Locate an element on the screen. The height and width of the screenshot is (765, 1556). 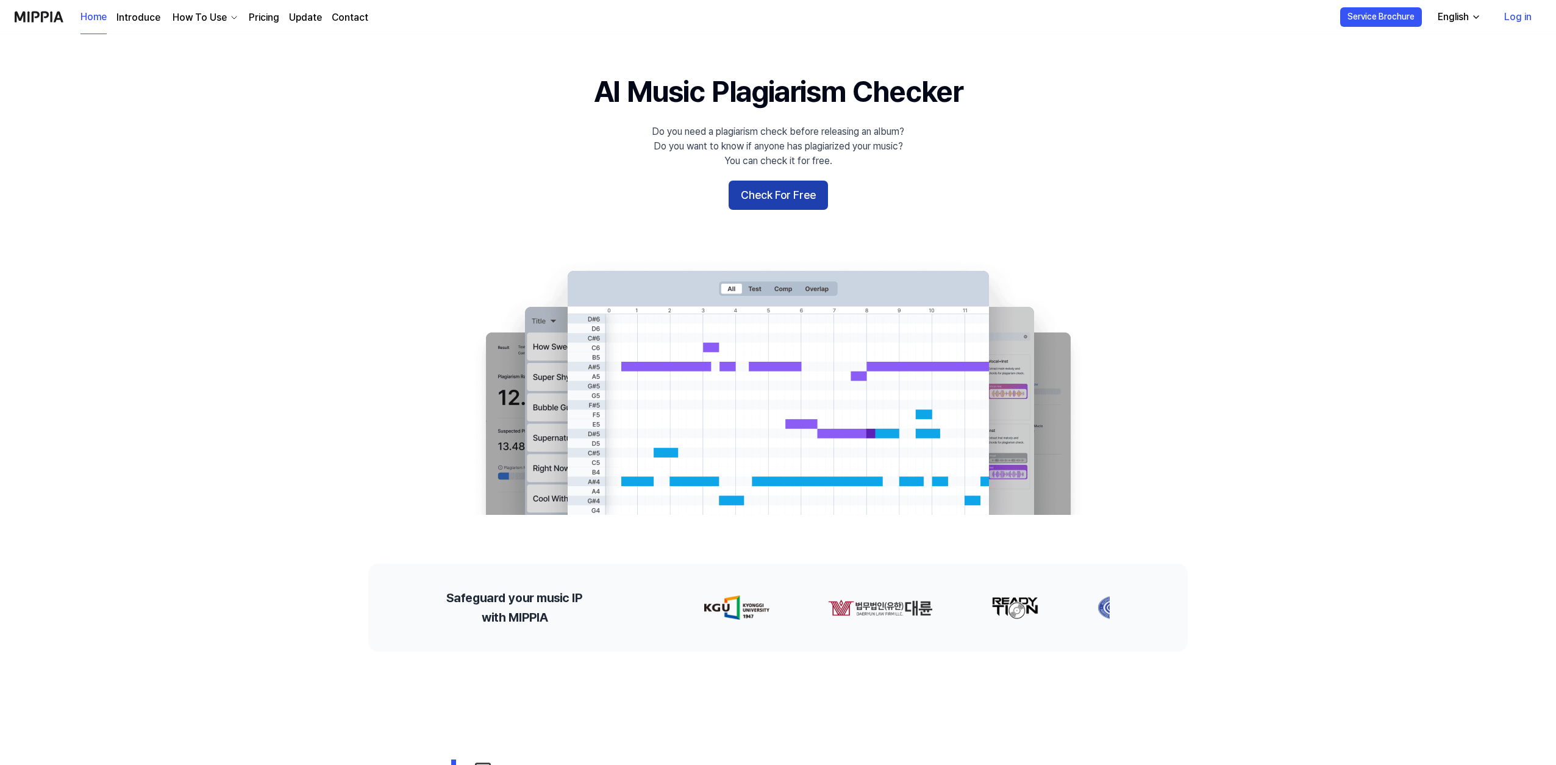
a: Introduce is located at coordinates (138, 18).